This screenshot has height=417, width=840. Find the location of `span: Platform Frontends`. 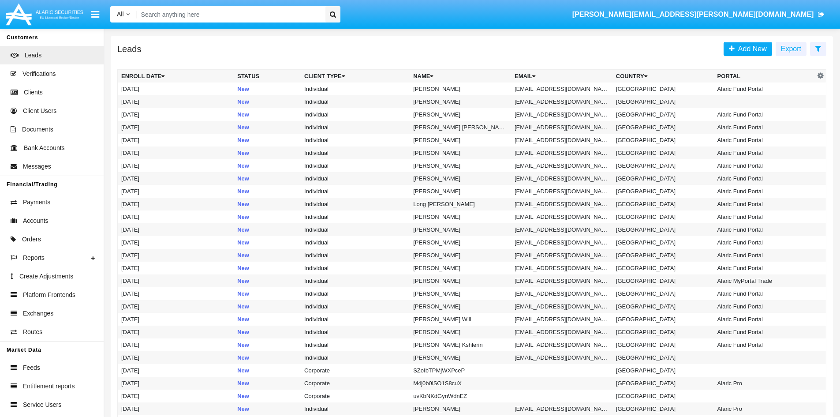

span: Platform Frontends is located at coordinates (49, 295).